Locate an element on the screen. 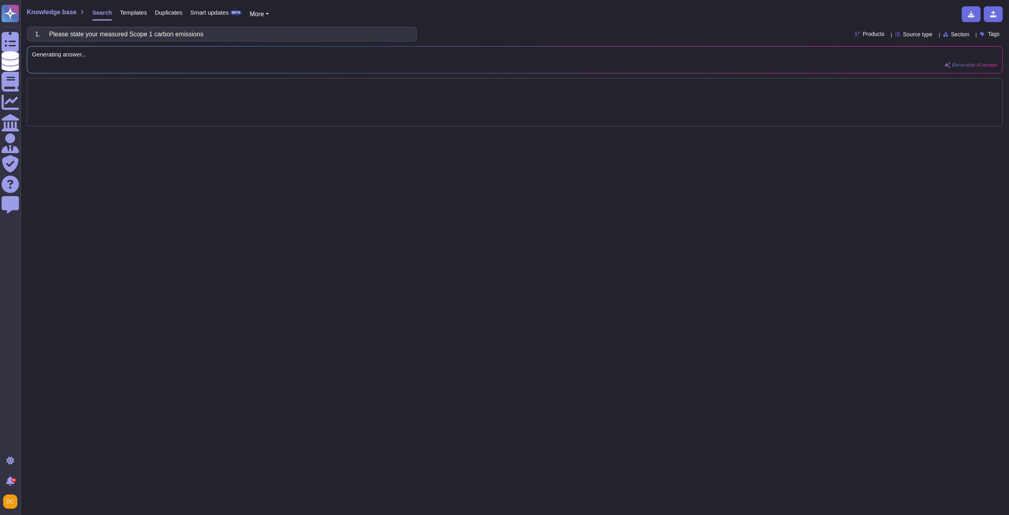 This screenshot has width=1009, height=515. span: Duplicates is located at coordinates (169, 12).